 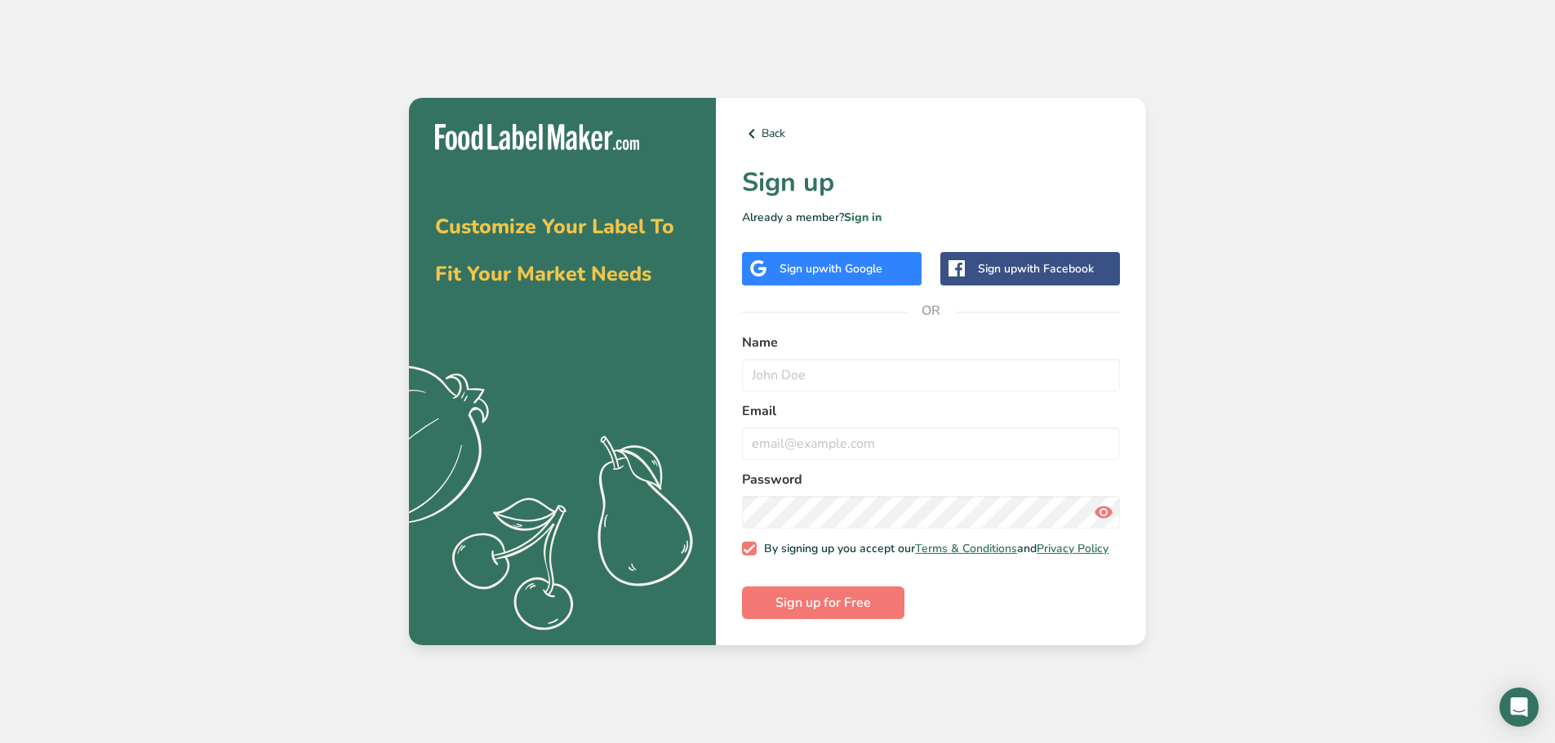 I want to click on input: email@example.com, so click(x=930, y=444).